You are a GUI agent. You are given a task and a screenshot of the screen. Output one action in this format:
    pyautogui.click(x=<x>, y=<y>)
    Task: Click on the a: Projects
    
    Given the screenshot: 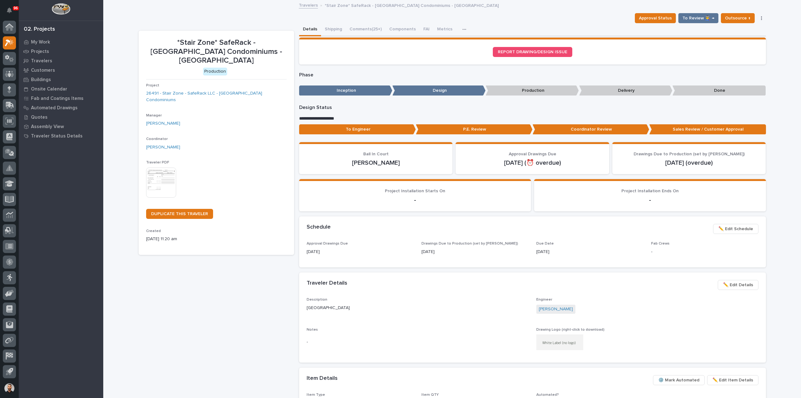 What is the action you would take?
    pyautogui.click(x=61, y=51)
    